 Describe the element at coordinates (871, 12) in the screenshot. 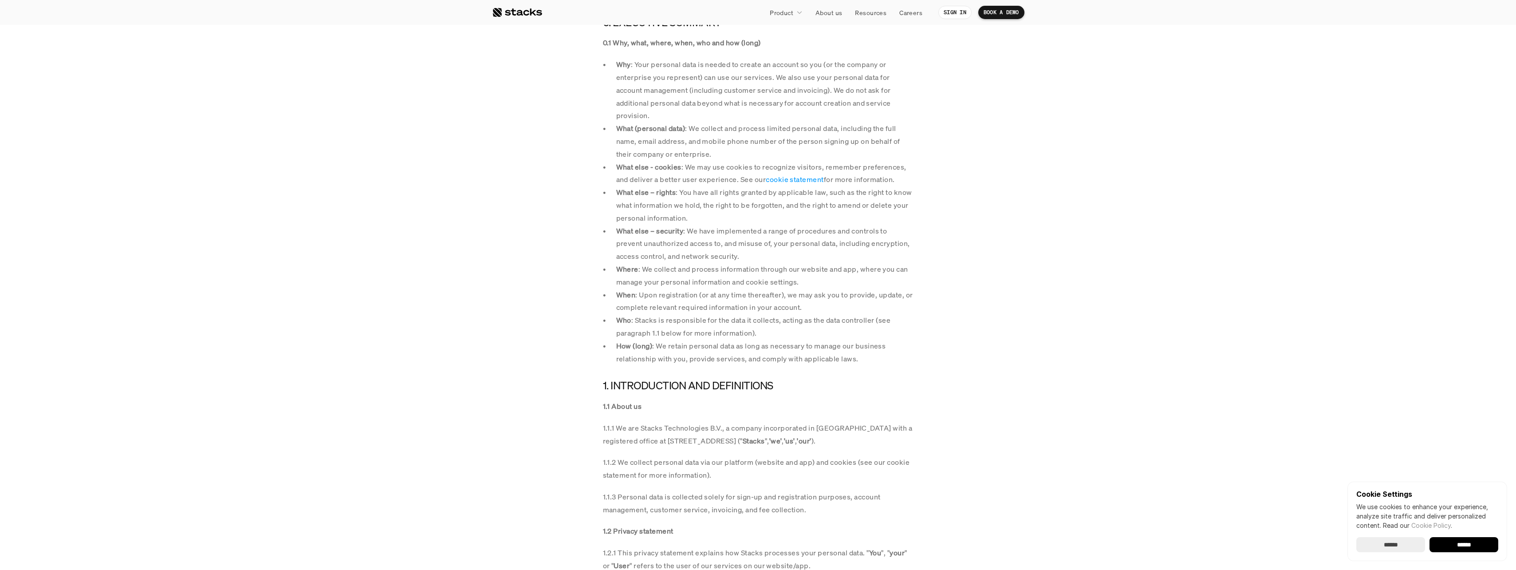

I see `a: Resources` at that location.